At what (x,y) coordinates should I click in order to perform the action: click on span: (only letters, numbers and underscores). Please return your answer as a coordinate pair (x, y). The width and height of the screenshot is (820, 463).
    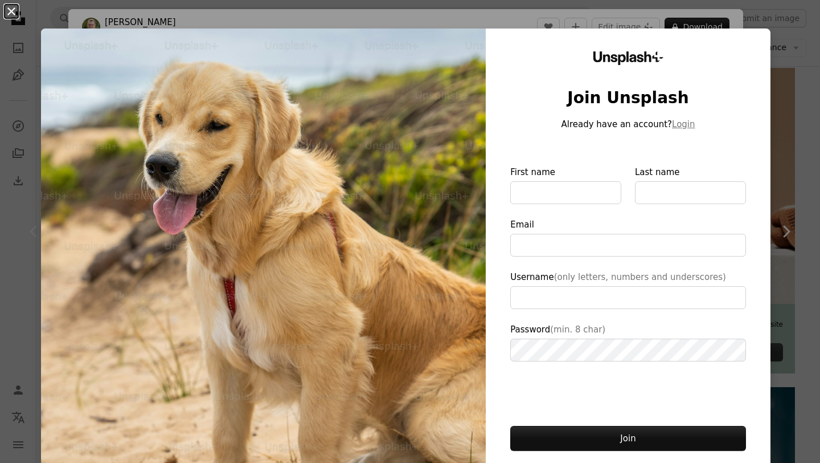
    Looking at the image, I should click on (640, 277).